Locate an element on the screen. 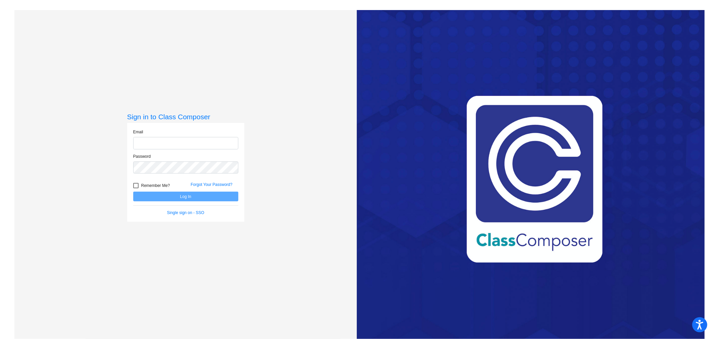 The image size is (714, 339). span: Remember Me? is located at coordinates (156, 185).